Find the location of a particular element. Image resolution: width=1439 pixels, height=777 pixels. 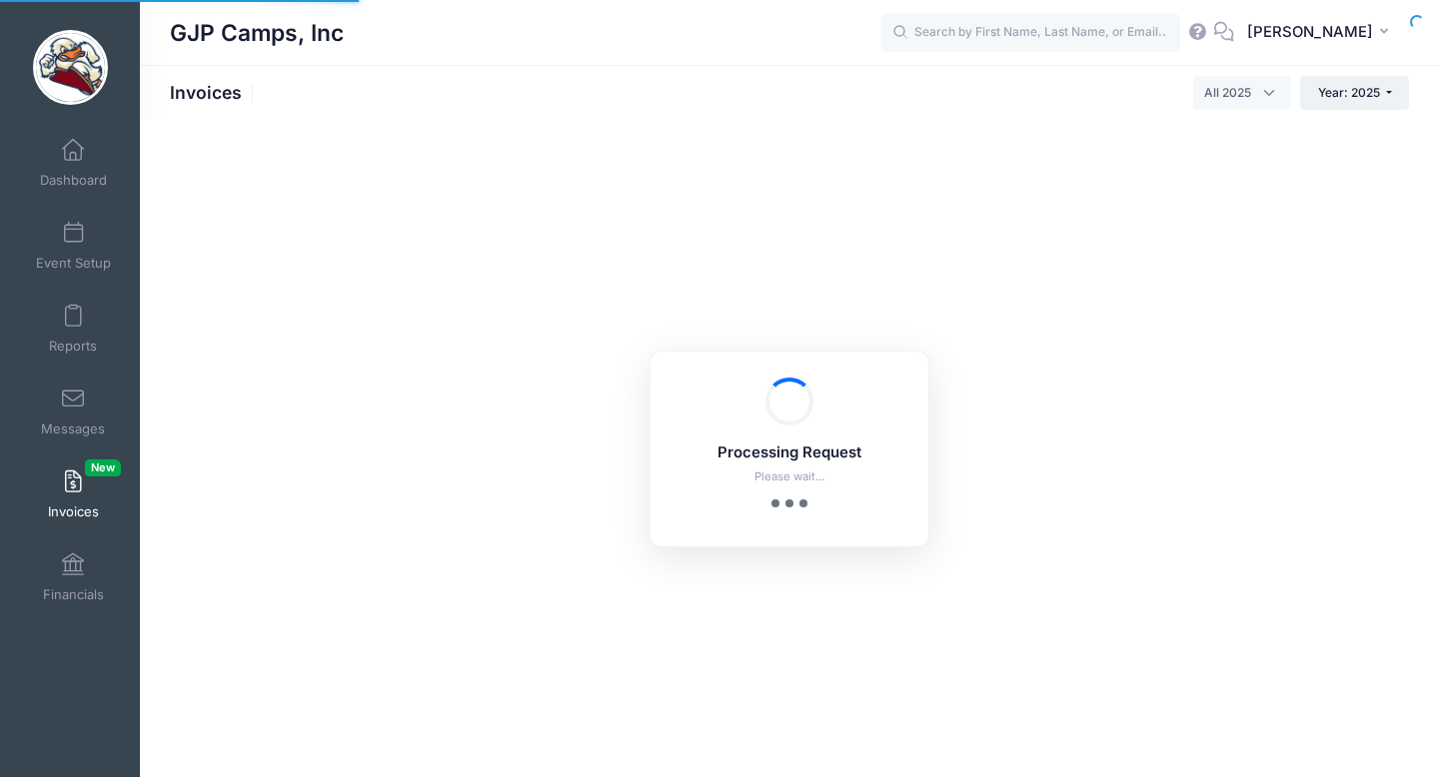

a: Event Setup is located at coordinates (73, 246).